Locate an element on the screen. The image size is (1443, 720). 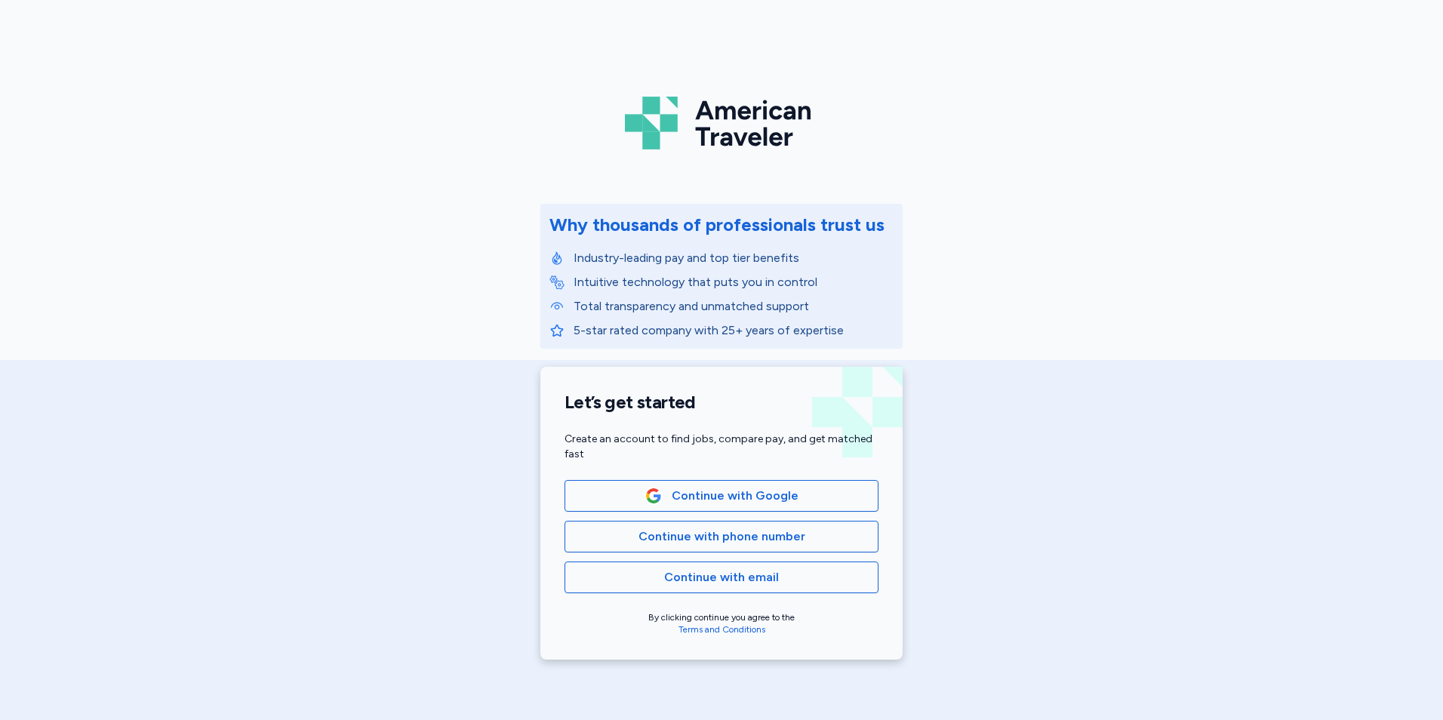
span: Continue with email is located at coordinates (721, 577).